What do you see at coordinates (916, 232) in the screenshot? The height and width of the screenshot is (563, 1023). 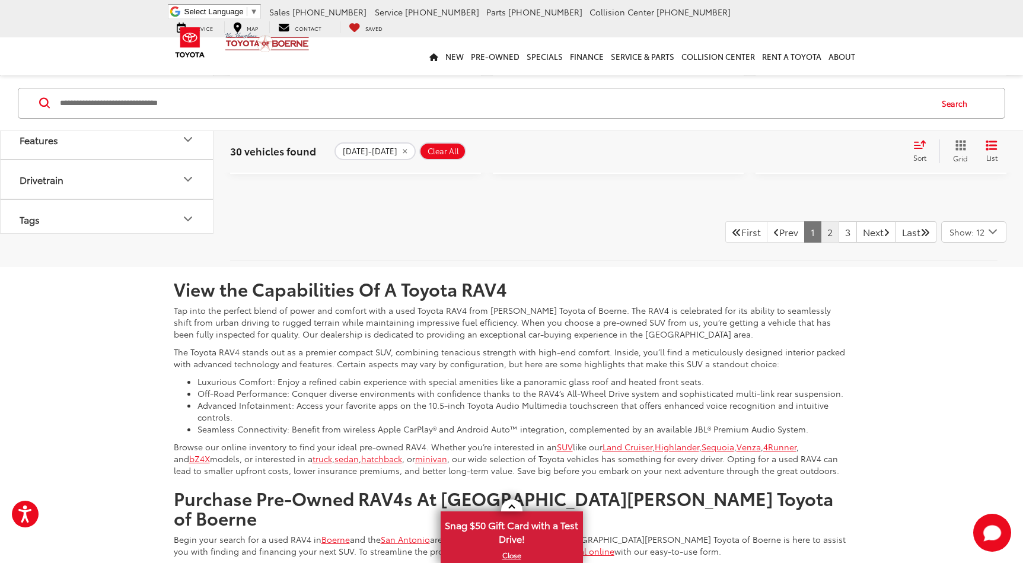 I see `a: LastLast Page` at bounding box center [916, 232].